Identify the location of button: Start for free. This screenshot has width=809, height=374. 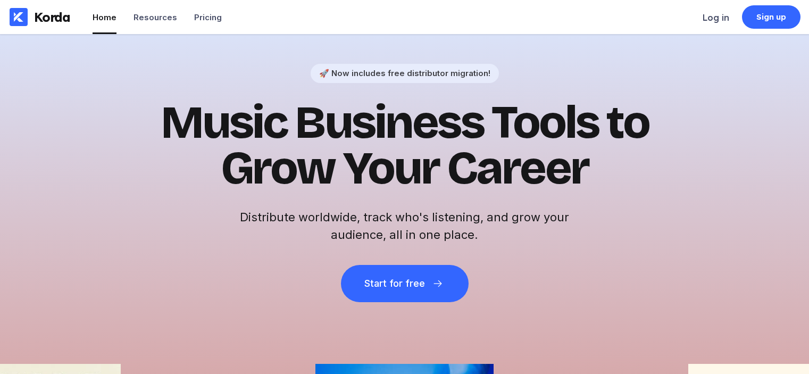
(405, 284).